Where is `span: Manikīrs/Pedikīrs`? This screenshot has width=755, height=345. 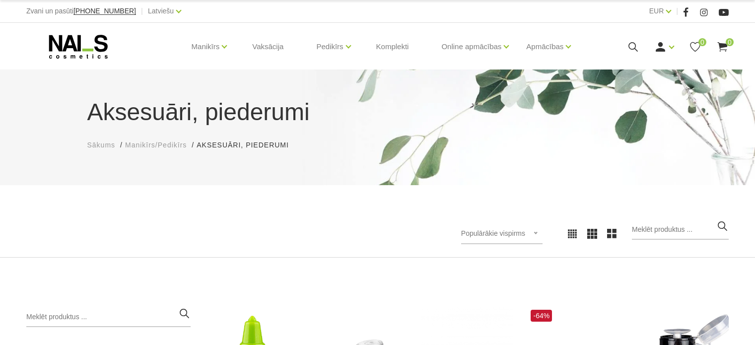
span: Manikīrs/Pedikīrs is located at coordinates (156, 145).